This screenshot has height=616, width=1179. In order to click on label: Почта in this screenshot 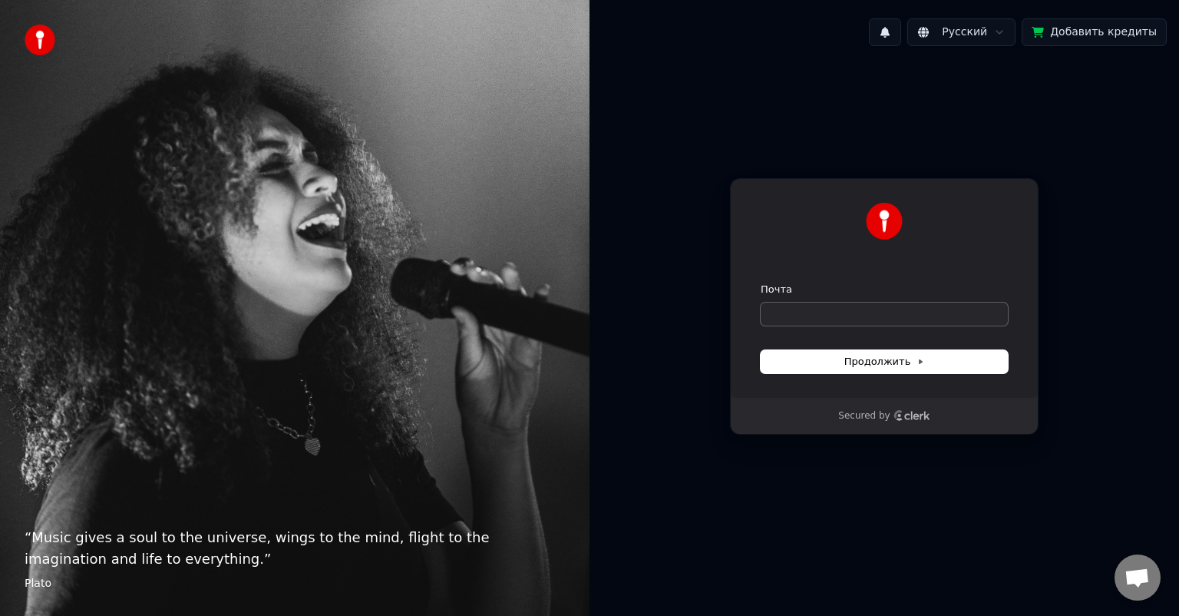, I will do `click(776, 289)`.